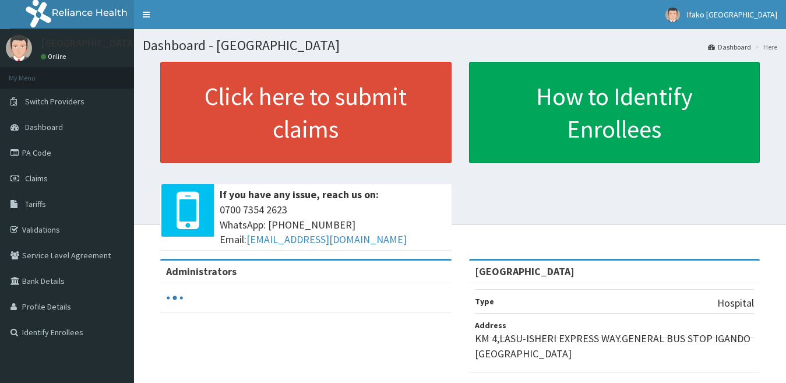  I want to click on span: Claims, so click(36, 178).